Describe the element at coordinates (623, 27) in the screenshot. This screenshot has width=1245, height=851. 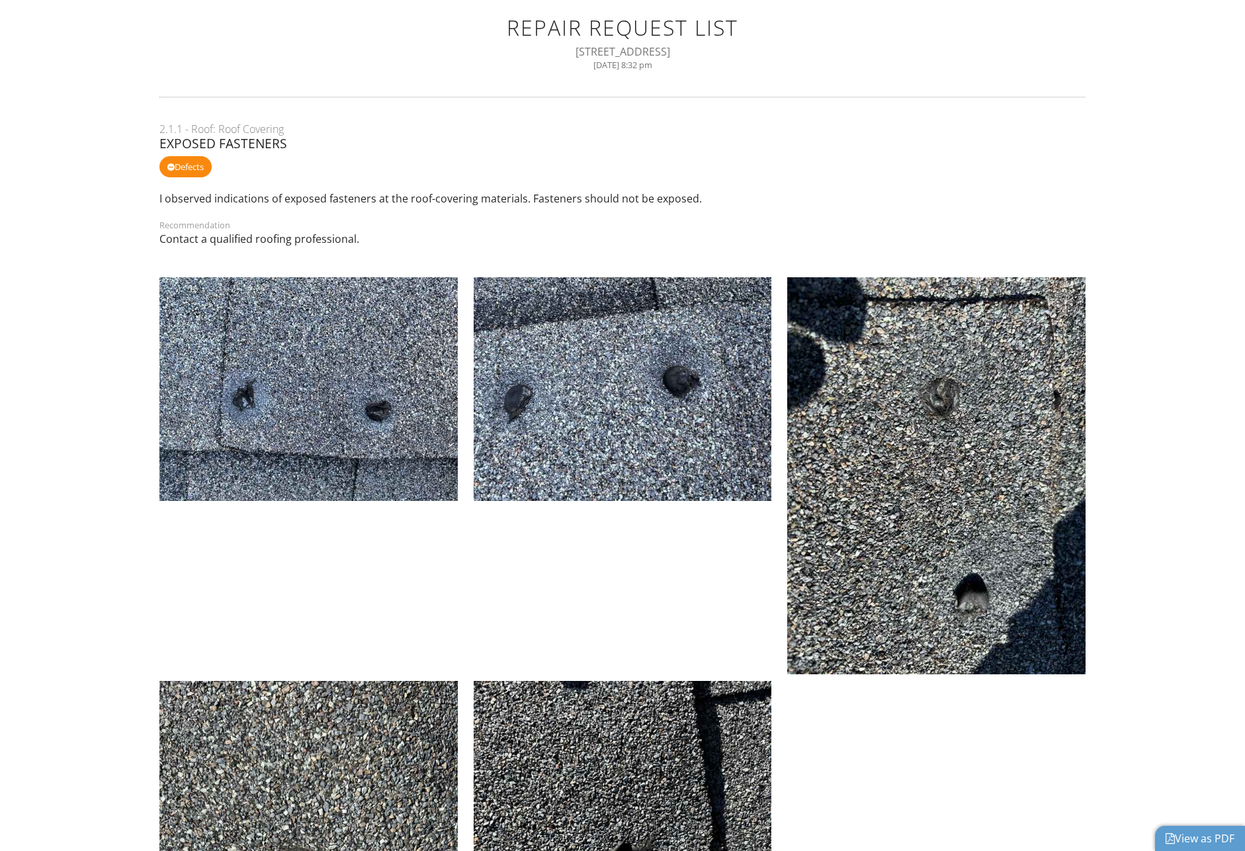
I see `h1: Repair Request List` at that location.